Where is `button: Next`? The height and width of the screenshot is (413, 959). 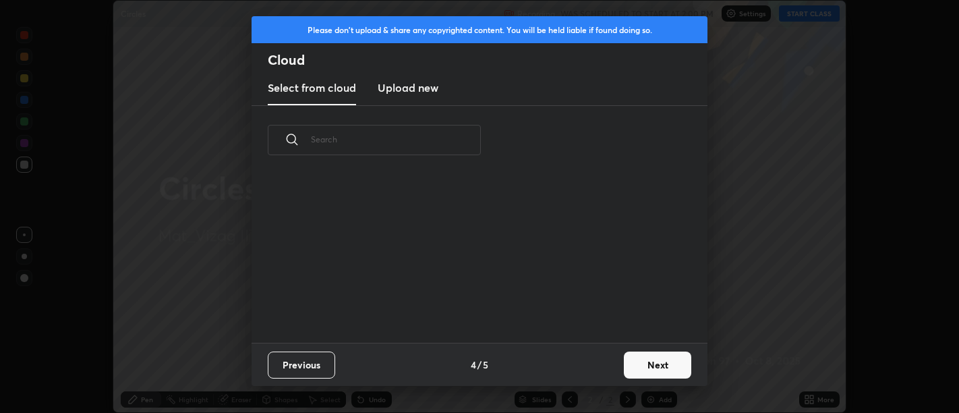
button: Next is located at coordinates (658, 365).